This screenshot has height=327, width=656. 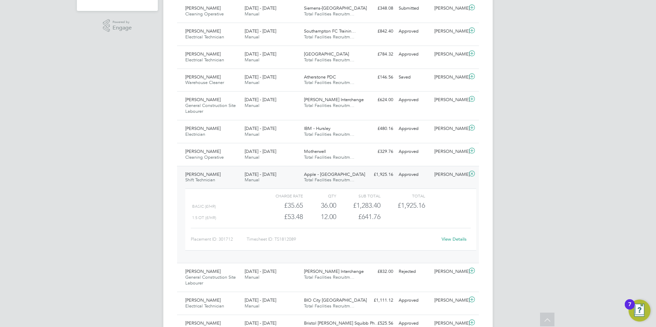 What do you see at coordinates (630, 309) in the screenshot?
I see `div: 7` at bounding box center [630, 309].